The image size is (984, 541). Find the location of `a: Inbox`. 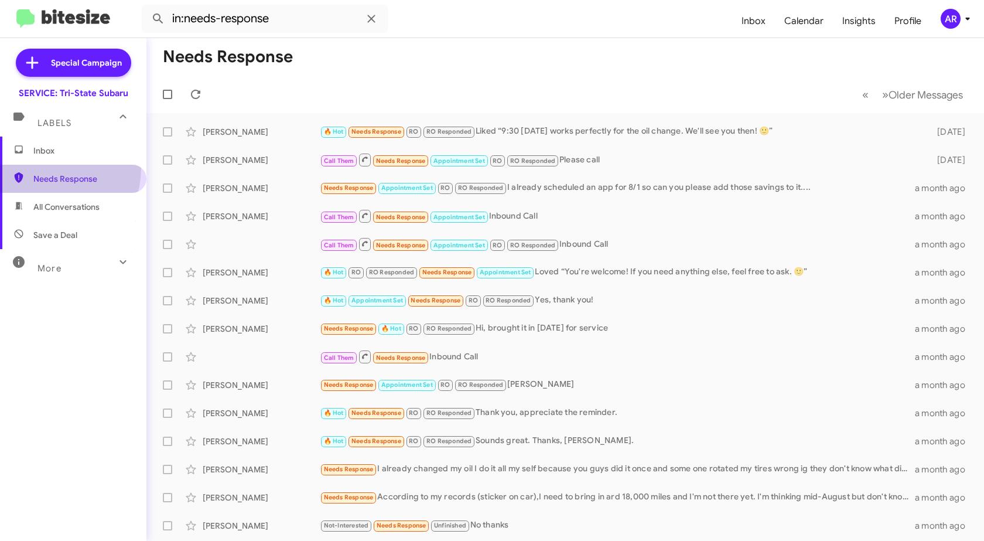

a: Inbox is located at coordinates (753, 21).